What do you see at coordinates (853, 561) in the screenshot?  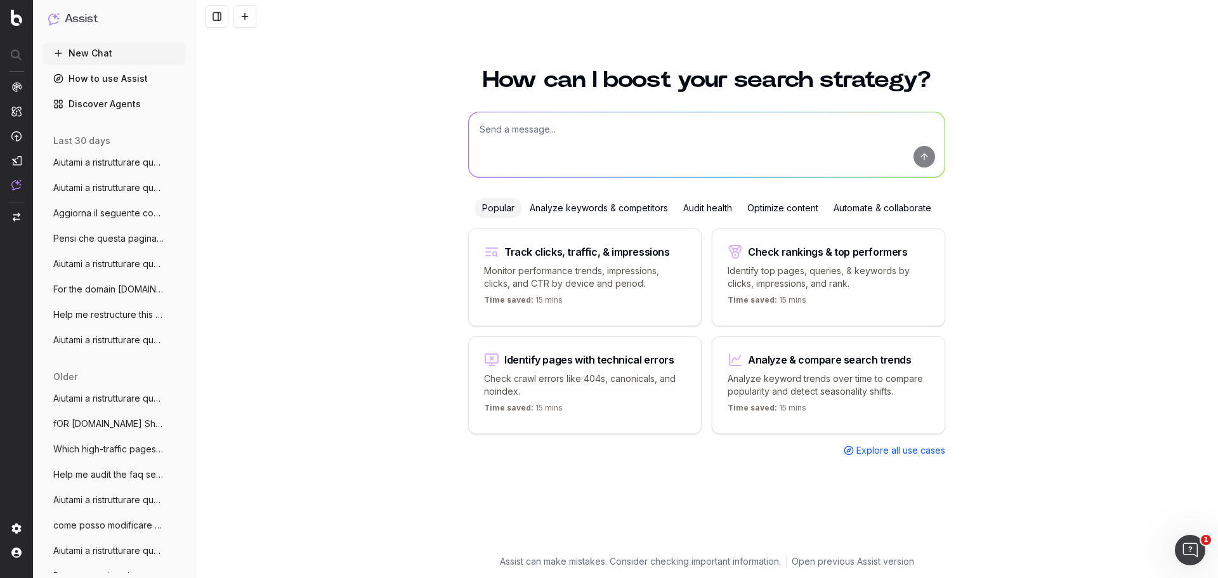 I see `a: Open previous Assist version` at bounding box center [853, 561].